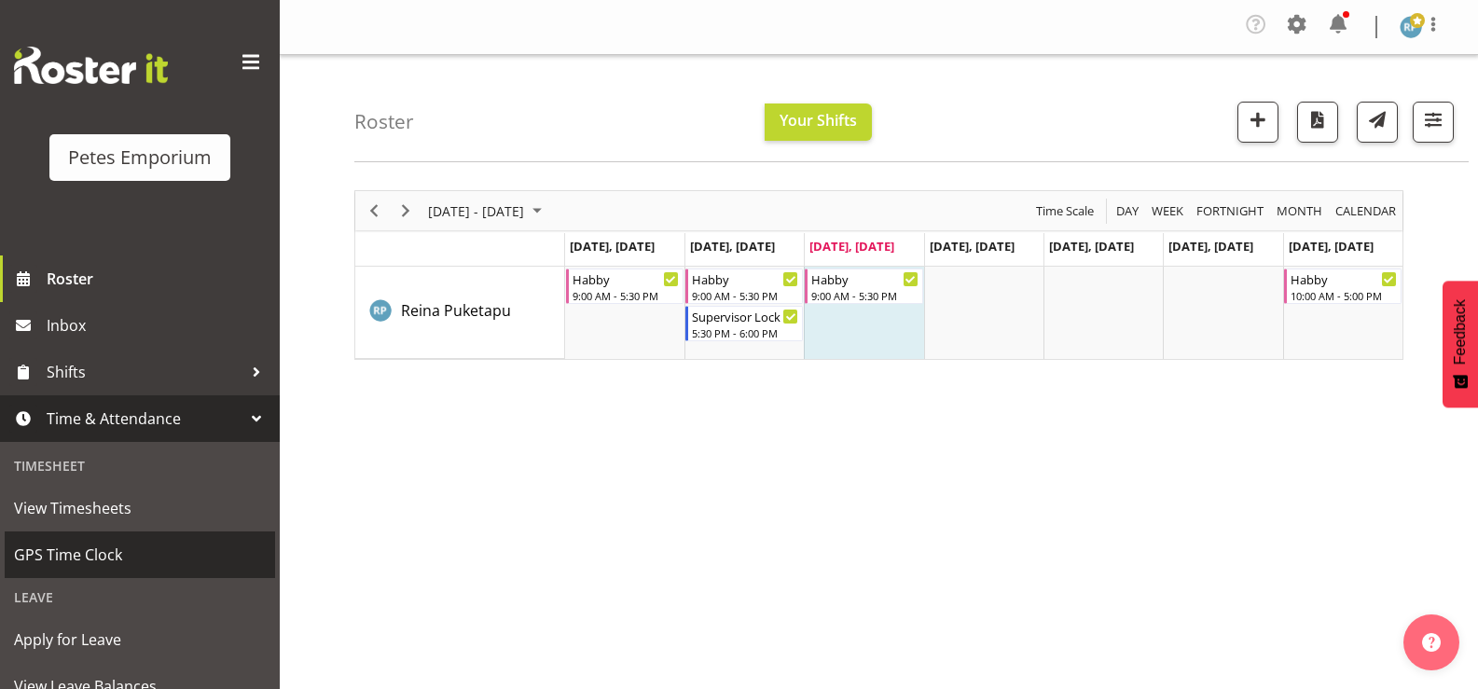 The image size is (1478, 689). Describe the element at coordinates (1299, 211) in the screenshot. I see `span: Month` at that location.